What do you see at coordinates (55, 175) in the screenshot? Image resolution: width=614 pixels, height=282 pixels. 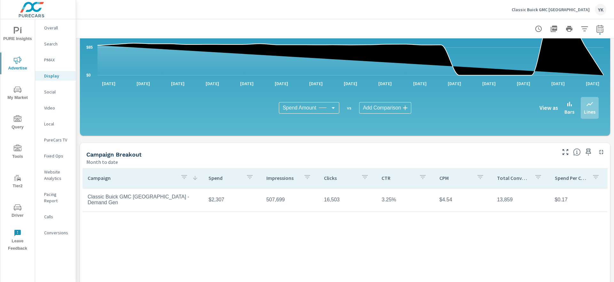 I see `div: Website Analytics` at bounding box center [55, 175].